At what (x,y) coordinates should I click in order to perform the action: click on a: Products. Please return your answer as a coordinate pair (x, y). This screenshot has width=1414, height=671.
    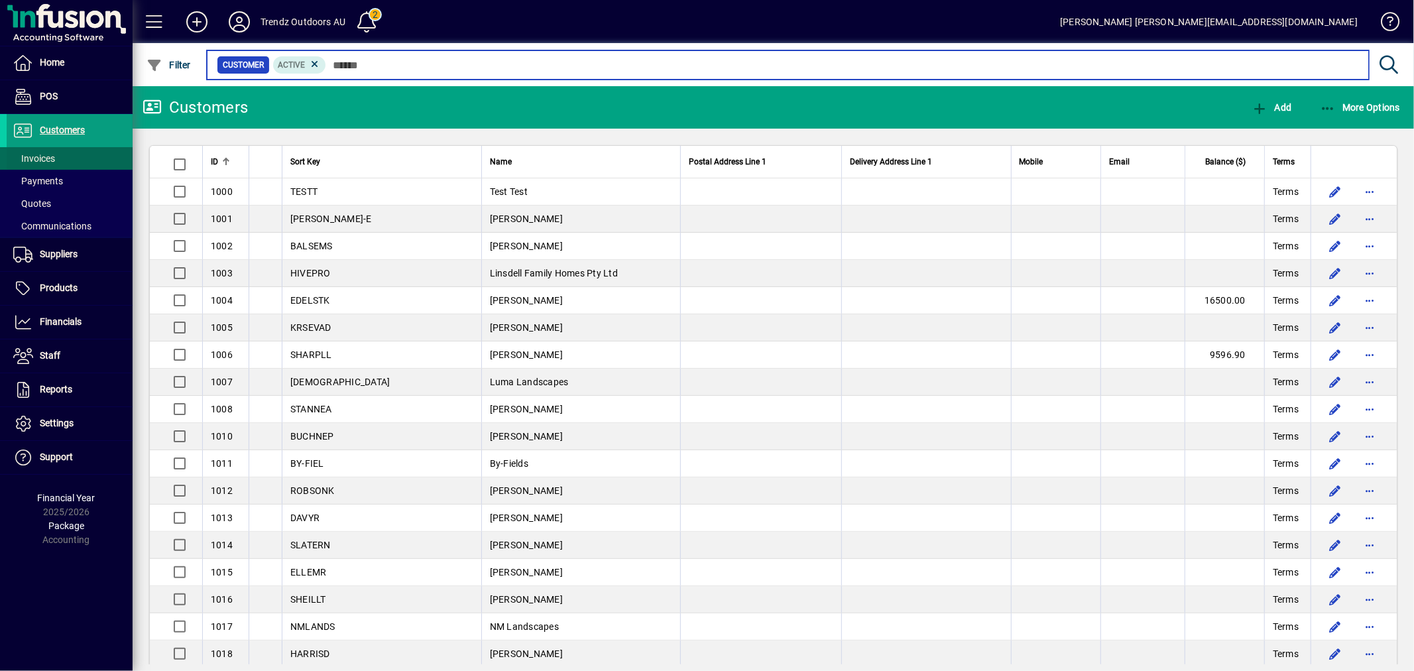
    Looking at the image, I should click on (70, 288).